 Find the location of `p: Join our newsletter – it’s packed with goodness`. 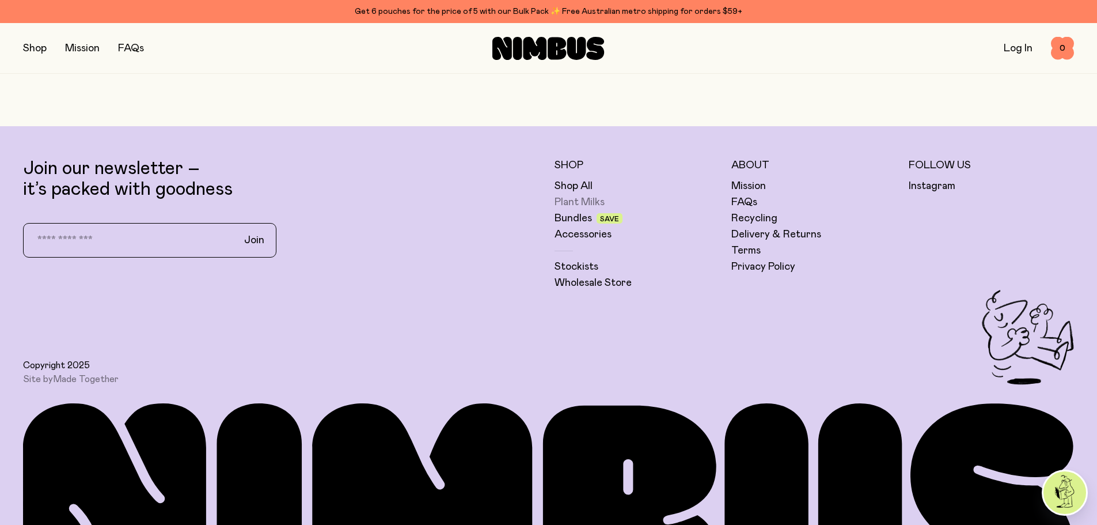

p: Join our newsletter – it’s packed with goodness is located at coordinates (283, 179).